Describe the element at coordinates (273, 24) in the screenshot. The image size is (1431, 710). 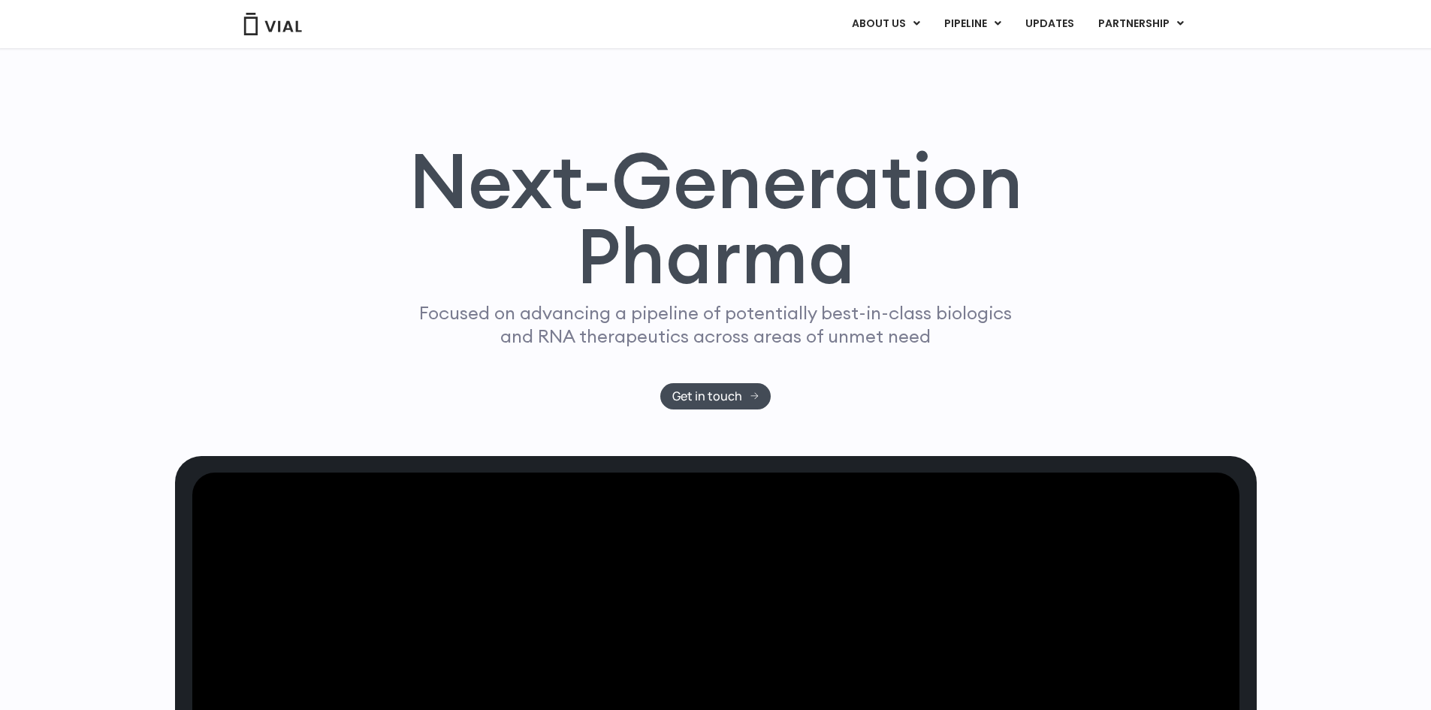
I see `img: Vial Logo` at that location.